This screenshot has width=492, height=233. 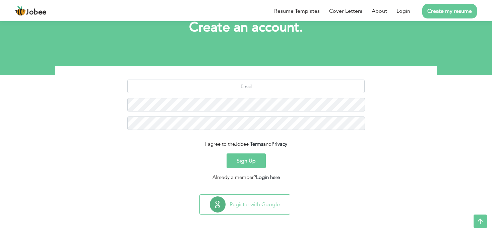 I want to click on a: Terms, so click(x=257, y=144).